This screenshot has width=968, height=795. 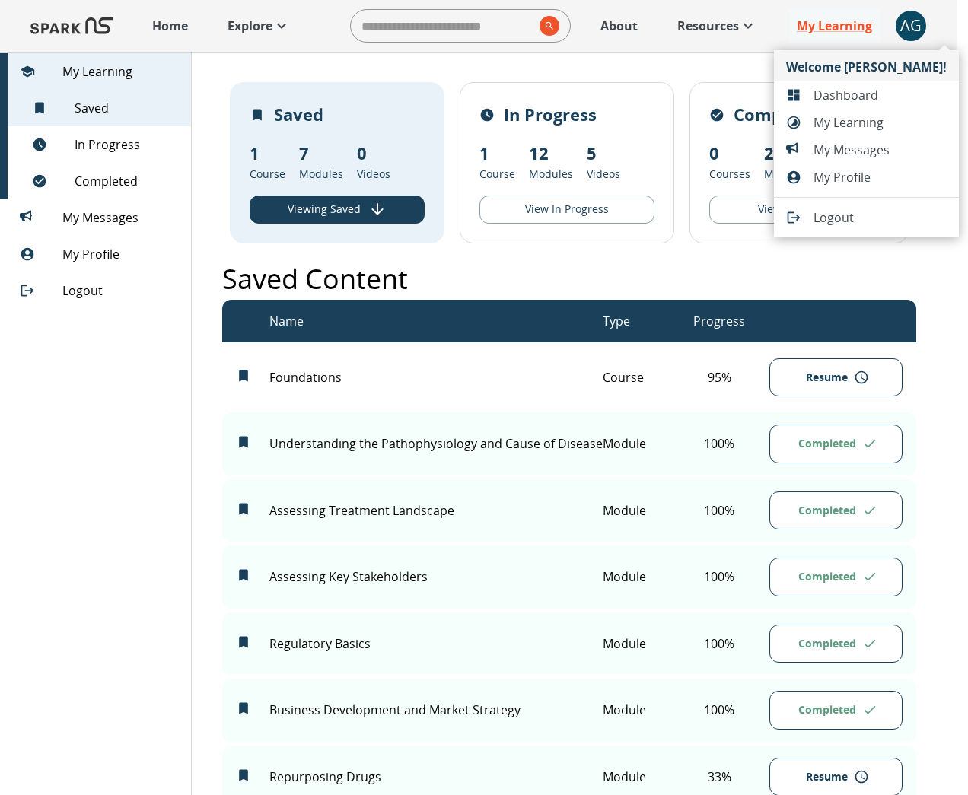 I want to click on span: My Learning, so click(x=880, y=123).